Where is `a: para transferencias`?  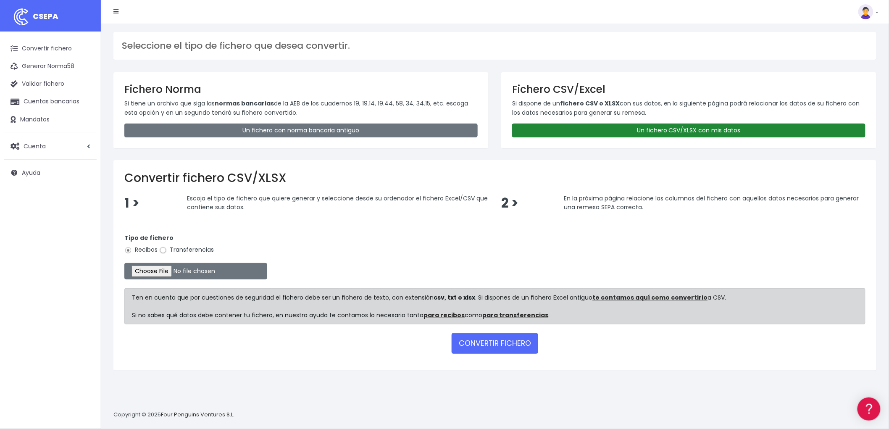
a: para transferencias is located at coordinates (515, 315).